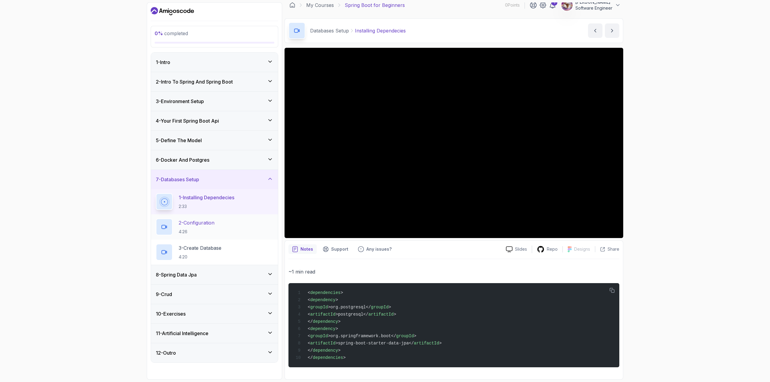 The height and width of the screenshot is (382, 770). Describe the element at coordinates (582, 249) in the screenshot. I see `p: Designs` at that location.